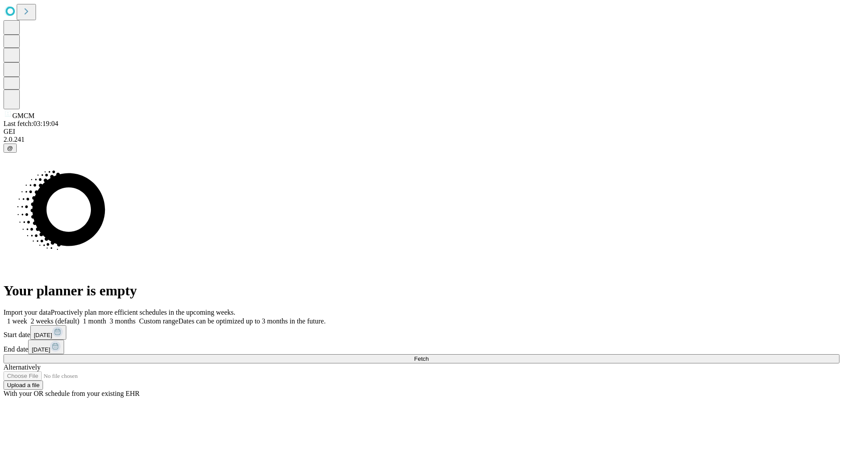 Image resolution: width=843 pixels, height=474 pixels. Describe the element at coordinates (421, 359) in the screenshot. I see `button: Fetch` at that location.